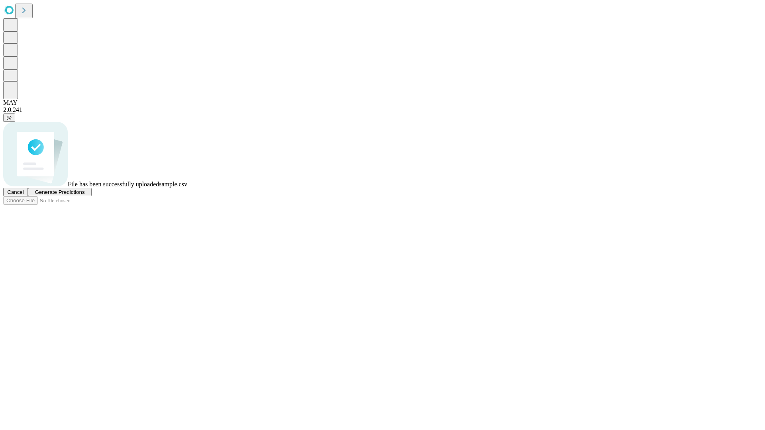 The image size is (765, 430). I want to click on span: Generate Predictions, so click(59, 192).